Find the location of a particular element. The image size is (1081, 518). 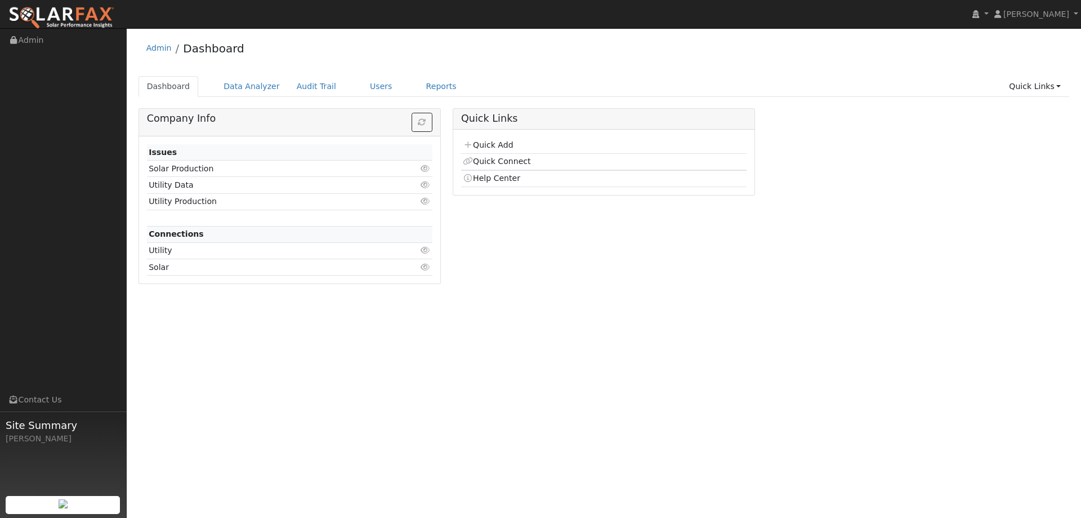

td: Utility Data is located at coordinates (266, 185).